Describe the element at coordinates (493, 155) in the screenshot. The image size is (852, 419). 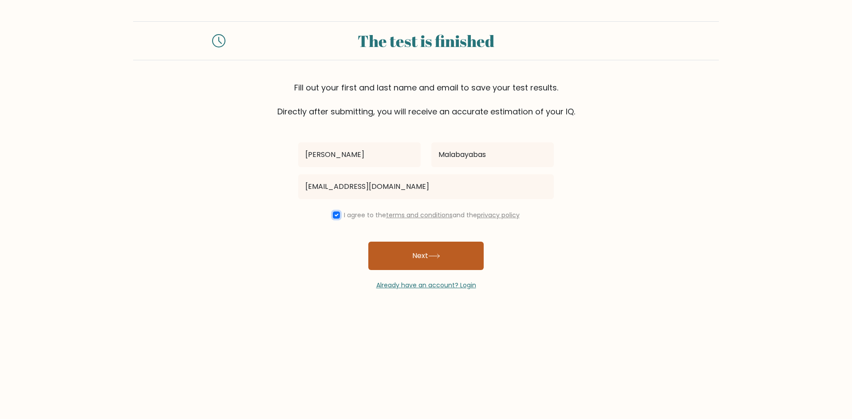
I see `input: Last name` at that location.